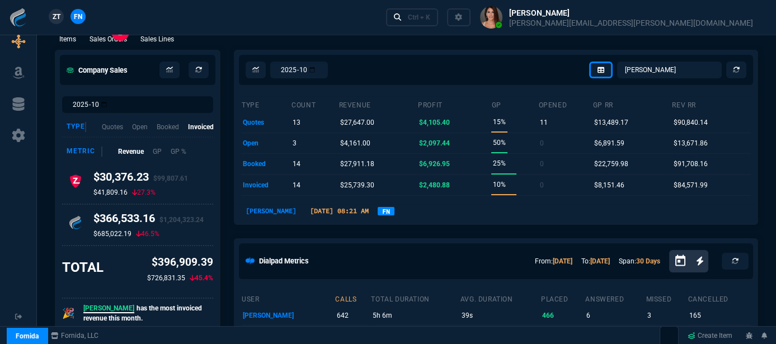 Image resolution: width=776 pixels, height=344 pixels. Describe the element at coordinates (131, 152) in the screenshot. I see `p: Revenue` at that location.